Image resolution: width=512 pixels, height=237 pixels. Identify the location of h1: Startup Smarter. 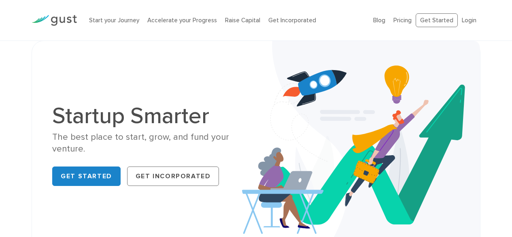
(151, 116).